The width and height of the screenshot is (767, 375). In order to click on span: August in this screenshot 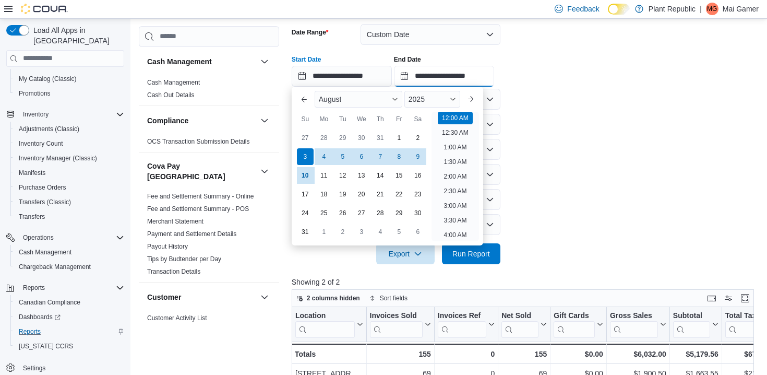, I will do `click(330, 99)`.